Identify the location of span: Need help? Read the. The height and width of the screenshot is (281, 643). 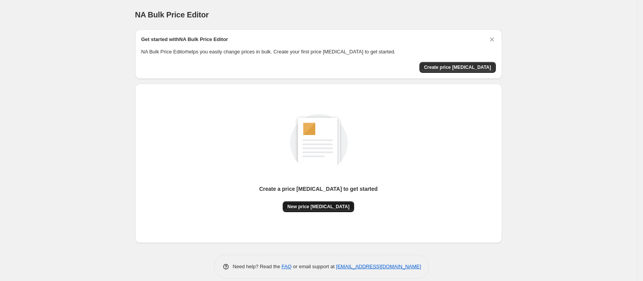
(257, 266).